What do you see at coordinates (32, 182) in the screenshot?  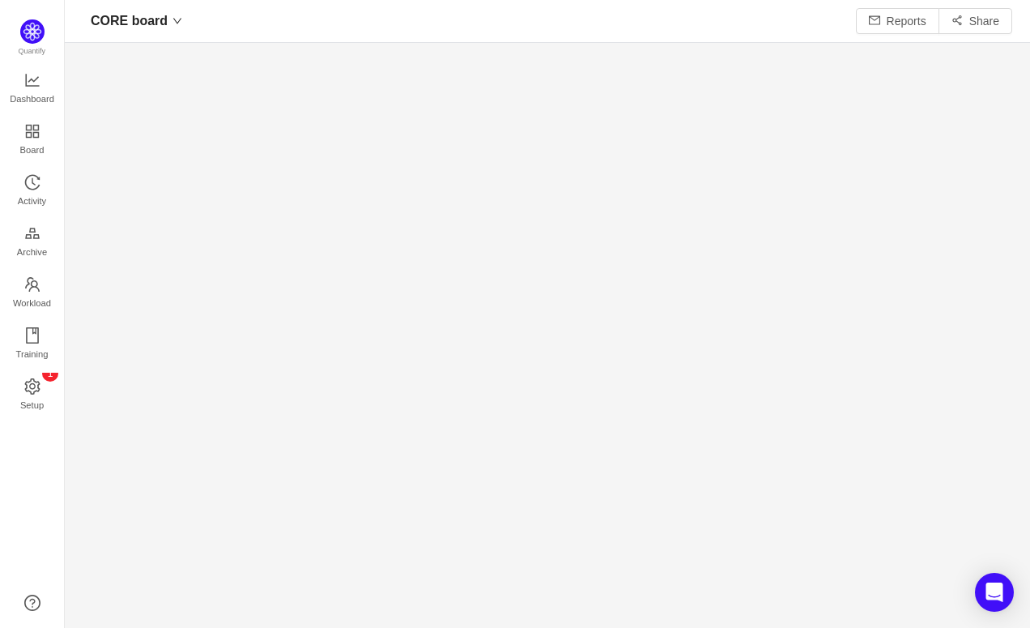 I see `i: icon: history` at bounding box center [32, 182].